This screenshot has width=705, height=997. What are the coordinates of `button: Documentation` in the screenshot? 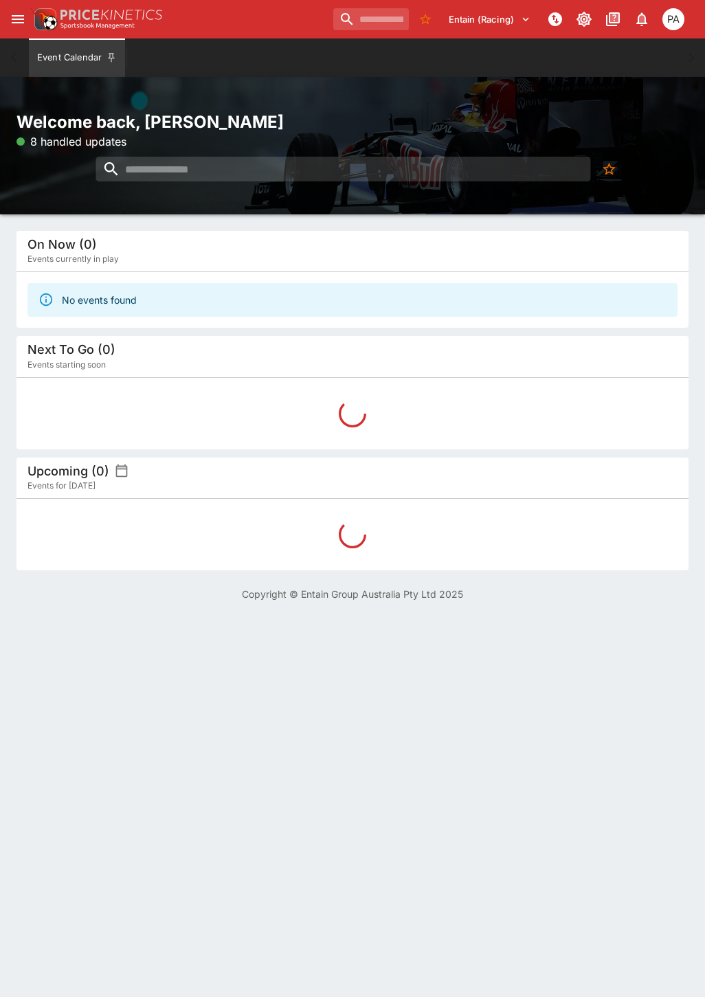 It's located at (613, 19).